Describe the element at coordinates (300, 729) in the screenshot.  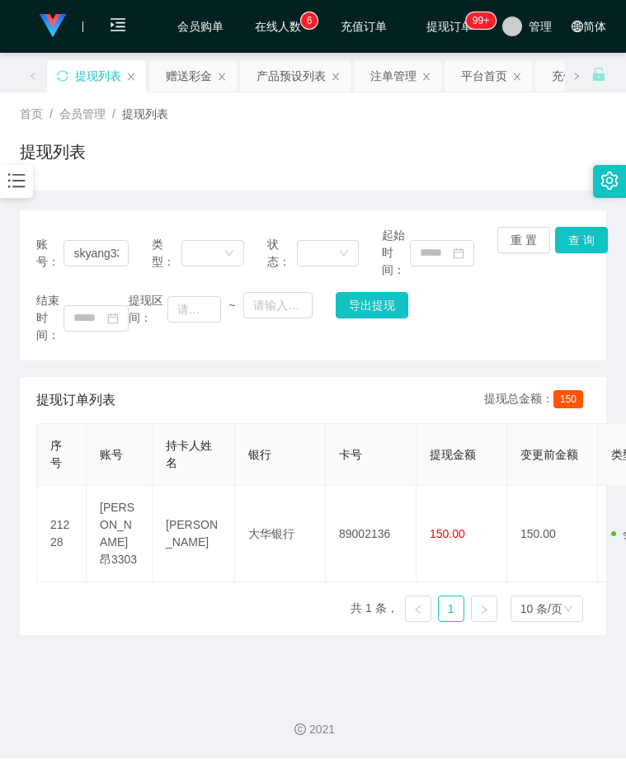
I see `i: 图标： 版权所有` at that location.